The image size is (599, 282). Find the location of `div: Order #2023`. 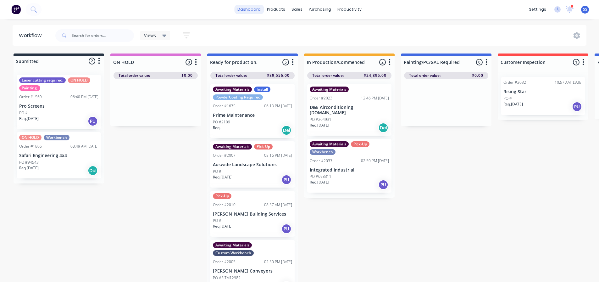

div: Order #2023 is located at coordinates (321, 98).